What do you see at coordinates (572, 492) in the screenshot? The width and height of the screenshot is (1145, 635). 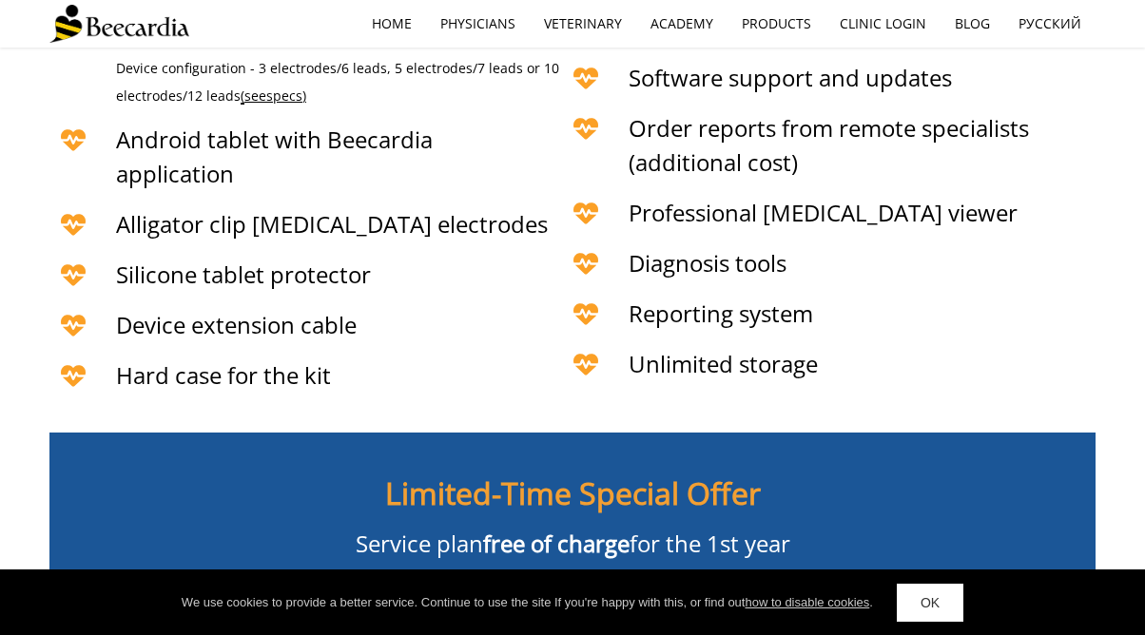 I see `span: Limited-Time Special Offer` at bounding box center [572, 492].